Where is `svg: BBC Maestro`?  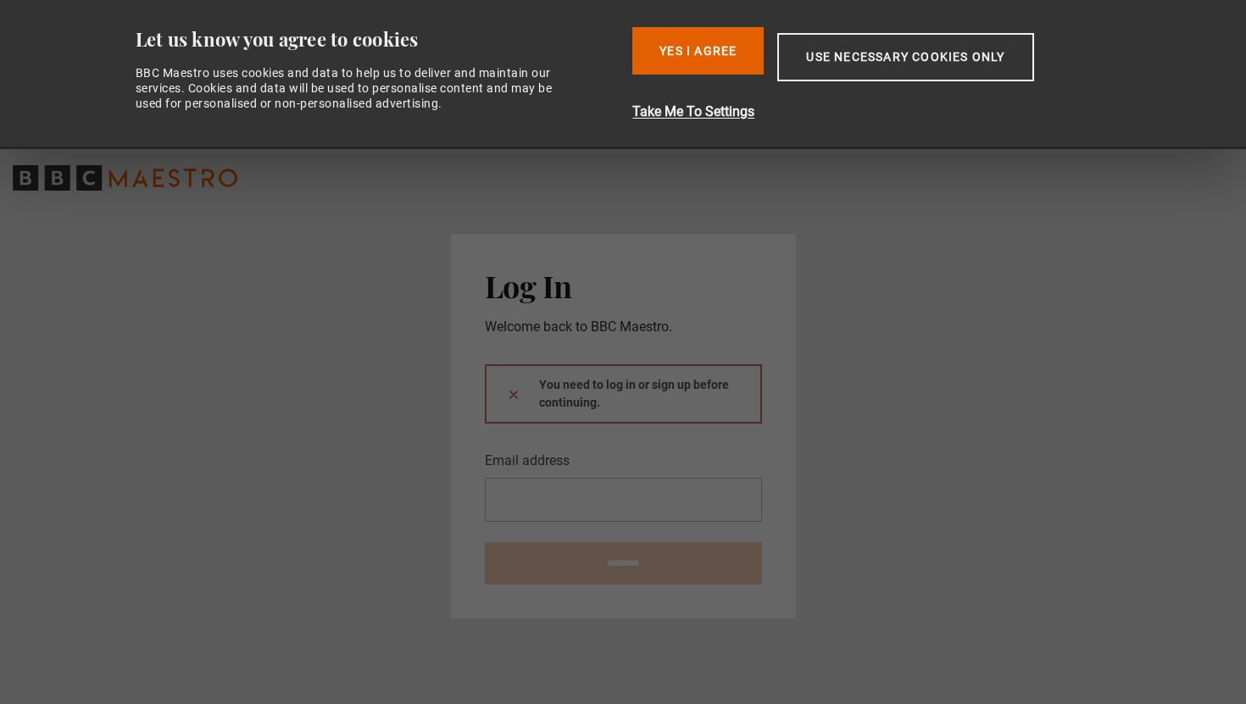 svg: BBC Maestro is located at coordinates (125, 178).